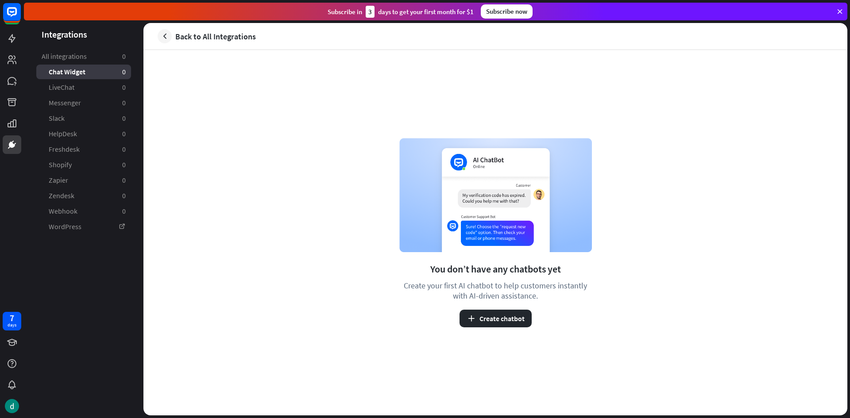  Describe the element at coordinates (64, 149) in the screenshot. I see `span: Freshdesk` at that location.